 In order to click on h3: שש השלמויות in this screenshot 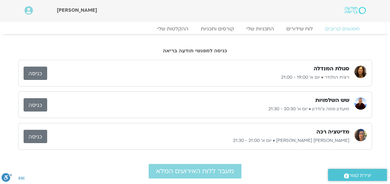, I will do `click(332, 101)`.